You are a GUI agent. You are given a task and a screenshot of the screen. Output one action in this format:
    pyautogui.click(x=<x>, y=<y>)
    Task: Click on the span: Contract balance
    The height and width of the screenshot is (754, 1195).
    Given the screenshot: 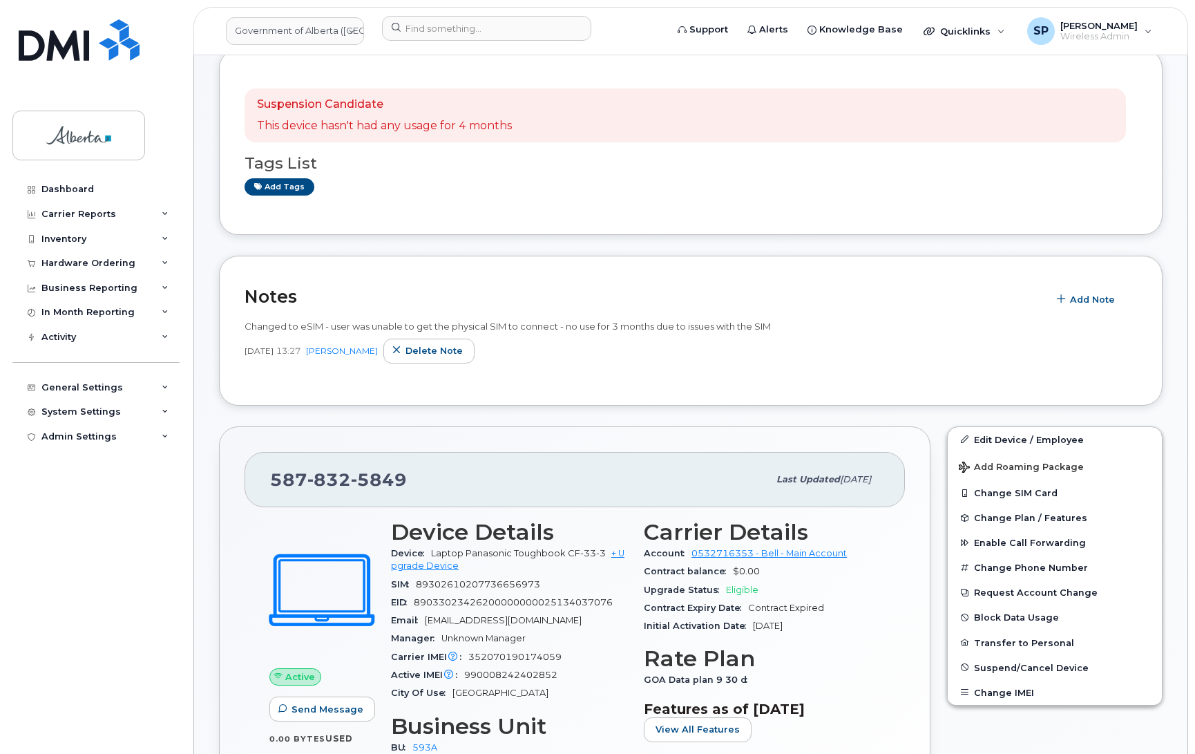 What is the action you would take?
    pyautogui.click(x=688, y=571)
    